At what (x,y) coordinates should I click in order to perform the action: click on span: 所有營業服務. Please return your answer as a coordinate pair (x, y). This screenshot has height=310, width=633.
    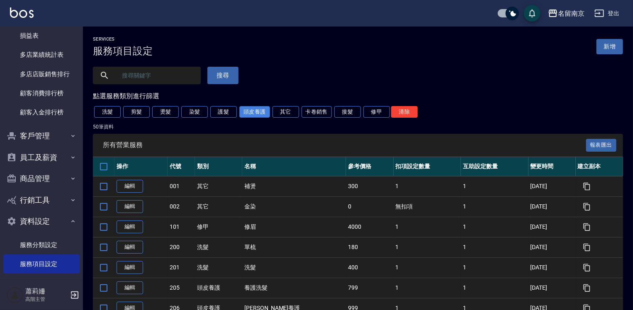
    Looking at the image, I should click on (344, 145).